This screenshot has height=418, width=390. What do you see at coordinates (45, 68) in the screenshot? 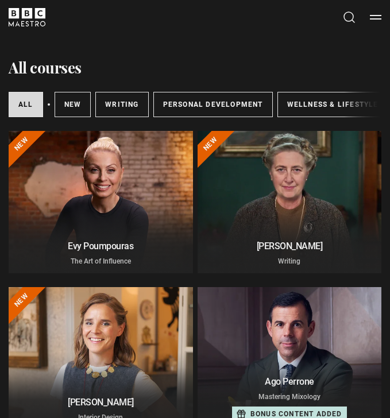
I see `h1: All courses` at bounding box center [45, 68].